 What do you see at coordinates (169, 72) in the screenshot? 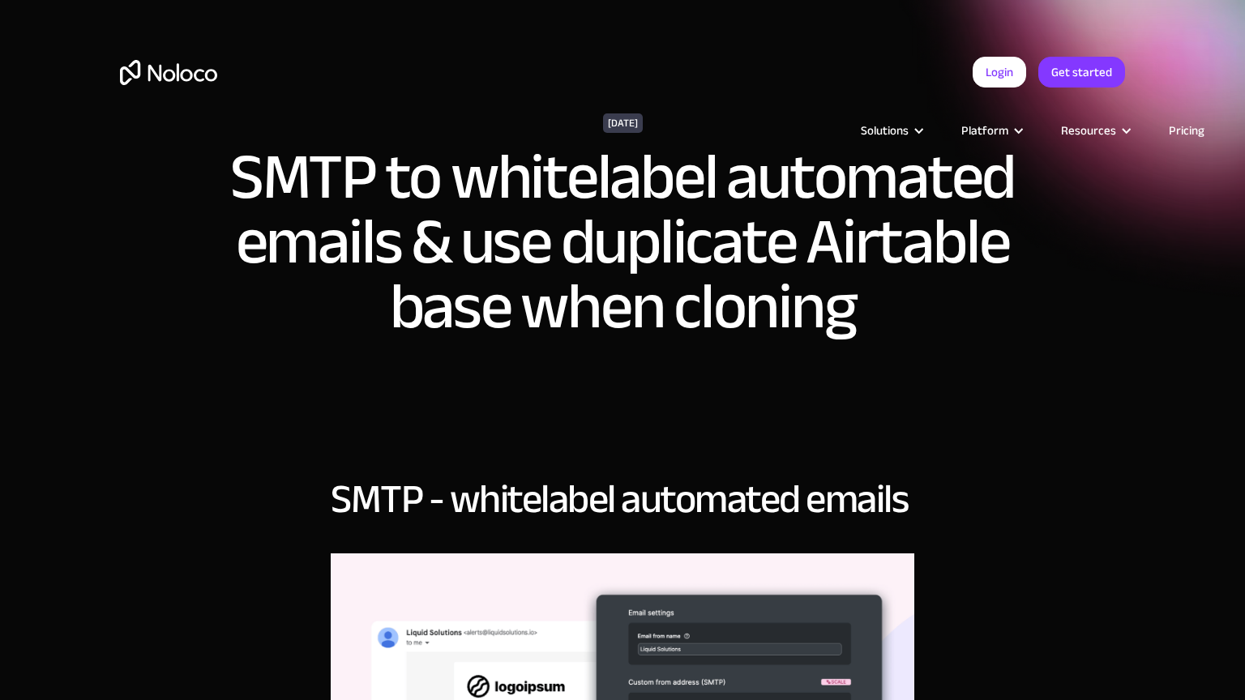
I see `a: home` at bounding box center [169, 72].